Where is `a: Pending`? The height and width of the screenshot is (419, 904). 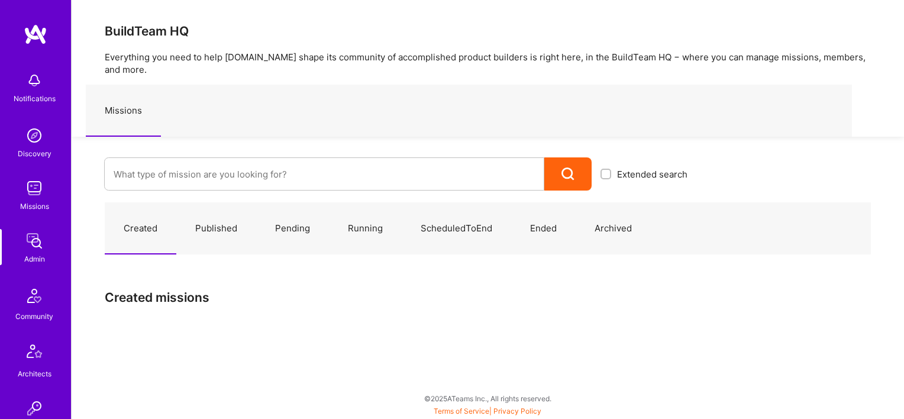
a: Pending is located at coordinates (292, 228).